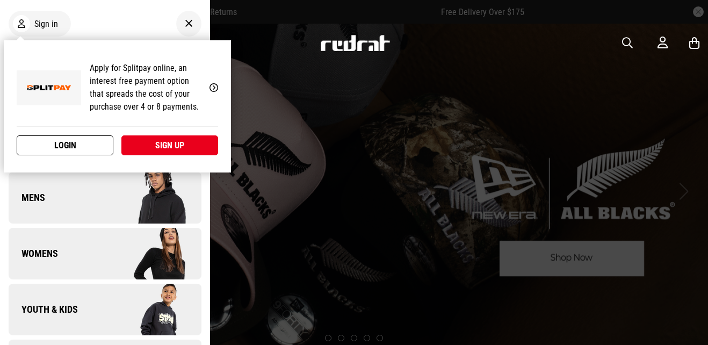 This screenshot has width=708, height=345. What do you see at coordinates (105, 253) in the screenshot?
I see `a: Womens Company` at bounding box center [105, 253].